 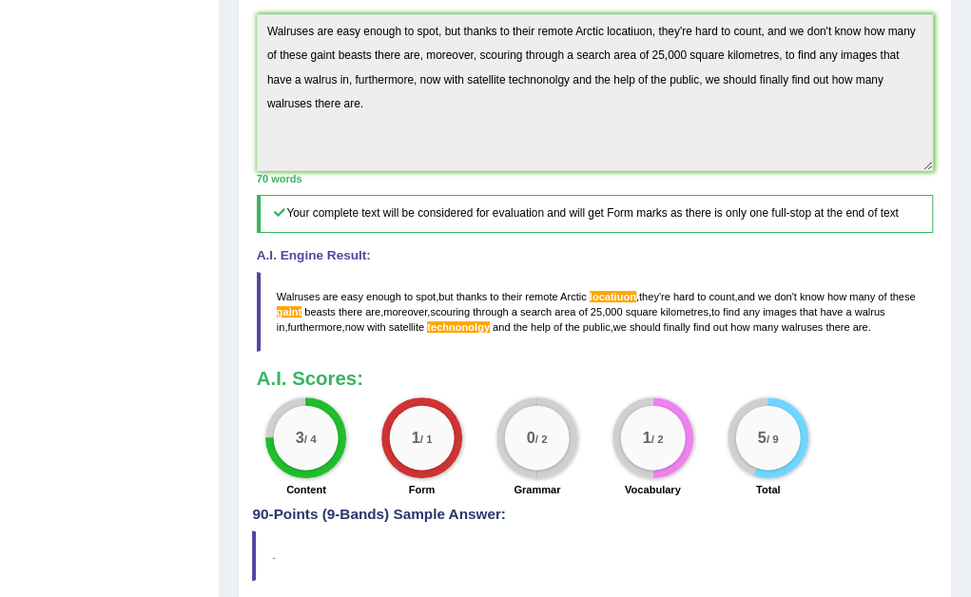 What do you see at coordinates (595, 256) in the screenshot?
I see `h4: A.I. Engine Result:` at bounding box center [595, 256].